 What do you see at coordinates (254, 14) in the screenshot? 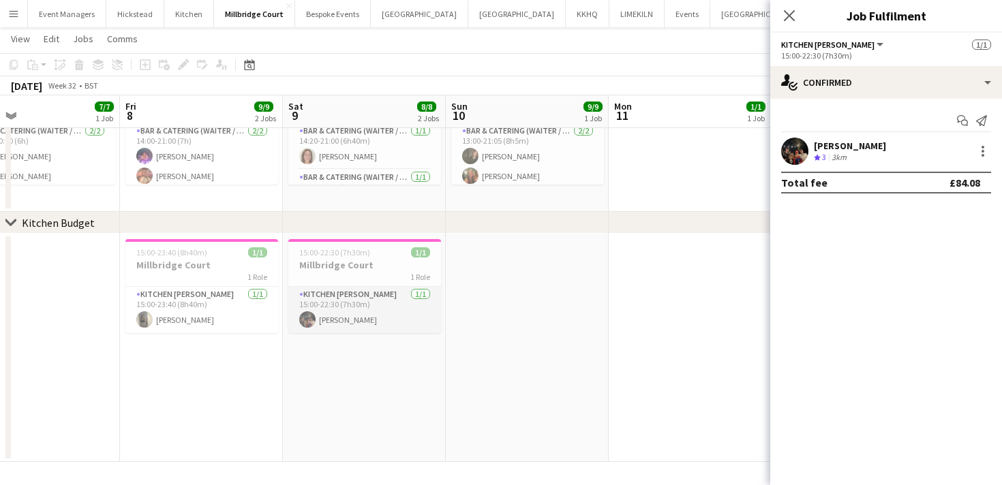
I see `button: Millbridge Court` at bounding box center [254, 14].